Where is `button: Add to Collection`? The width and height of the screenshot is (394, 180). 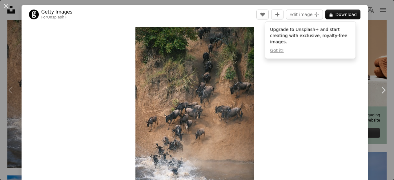 button: Add to Collection is located at coordinates (277, 14).